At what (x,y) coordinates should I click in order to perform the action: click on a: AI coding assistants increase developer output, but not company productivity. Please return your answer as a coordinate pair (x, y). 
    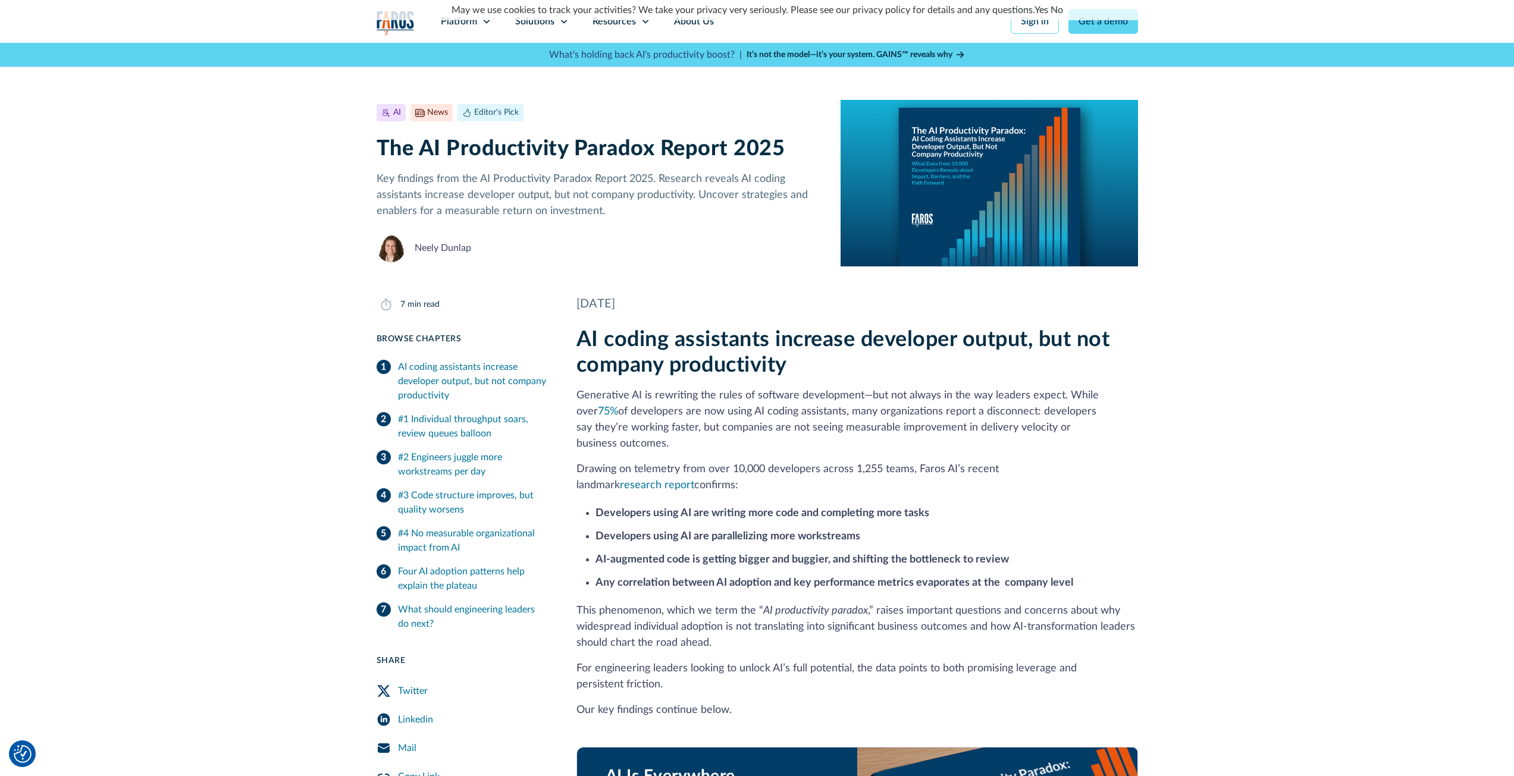
    Looking at the image, I should click on (462, 381).